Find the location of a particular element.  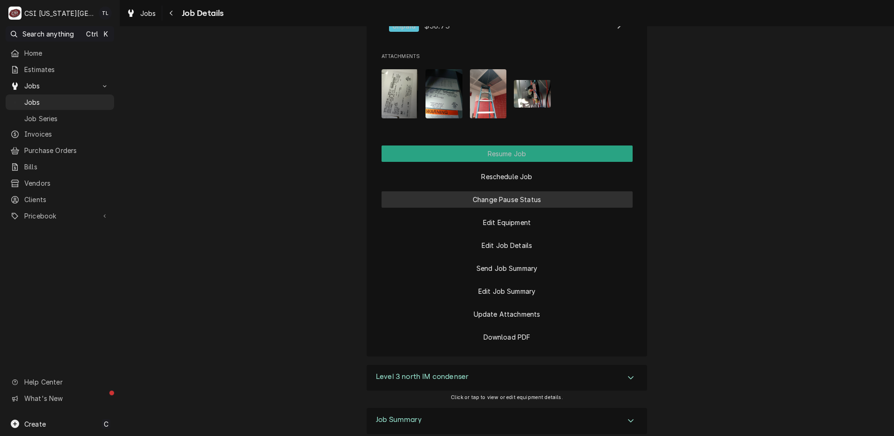

a: Go to What's New is located at coordinates (60, 398).